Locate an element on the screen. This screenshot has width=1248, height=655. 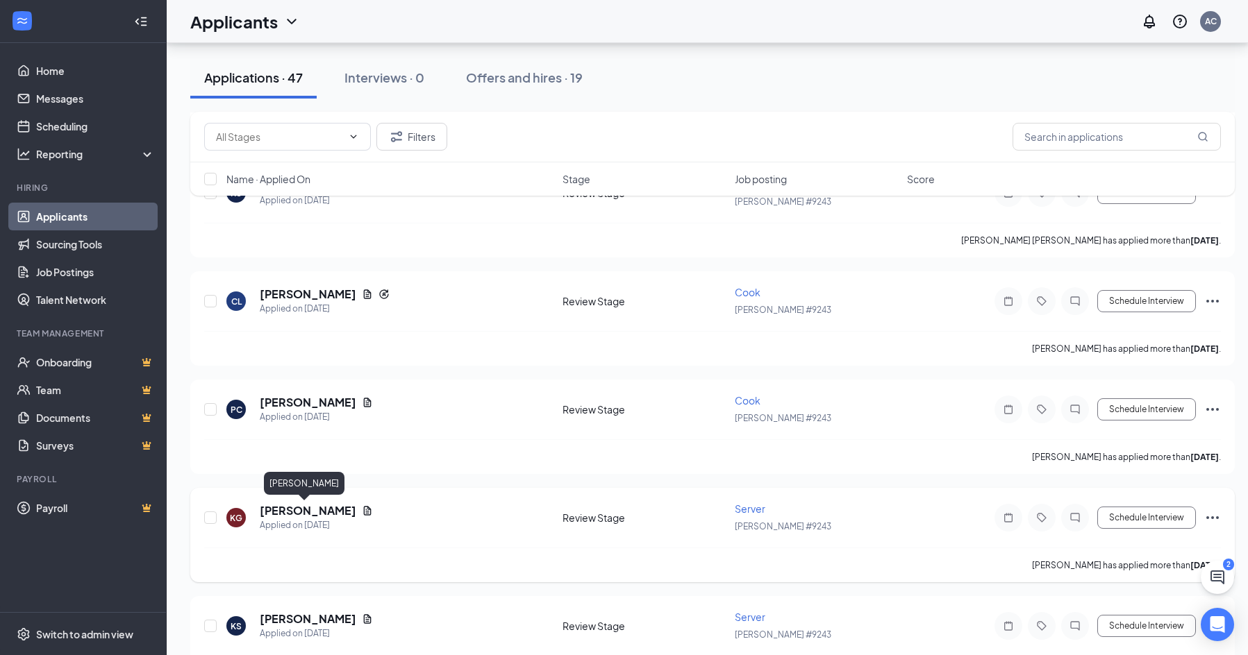
div: Interviews · 0 is located at coordinates (384, 77).